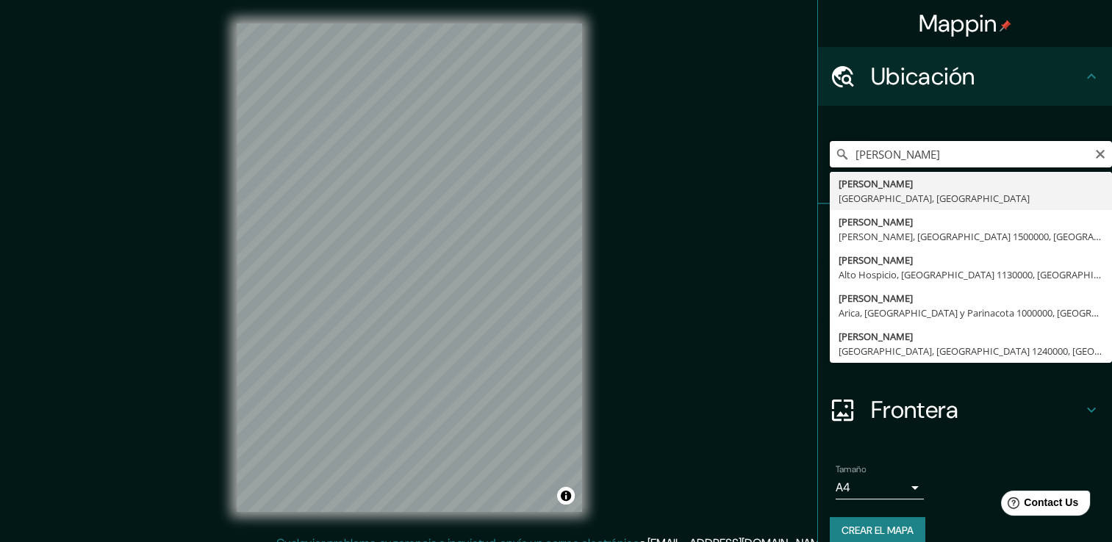  Describe the element at coordinates (1100, 153) in the screenshot. I see `button: Claro` at that location.